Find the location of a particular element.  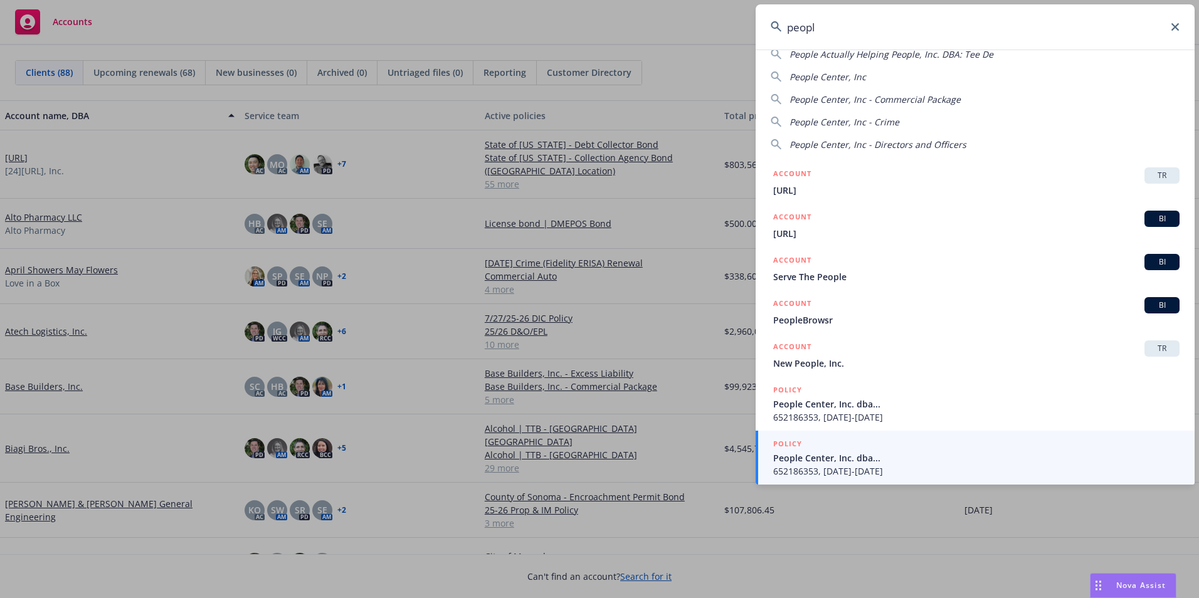

span: People Center, Inc is located at coordinates (828, 77).